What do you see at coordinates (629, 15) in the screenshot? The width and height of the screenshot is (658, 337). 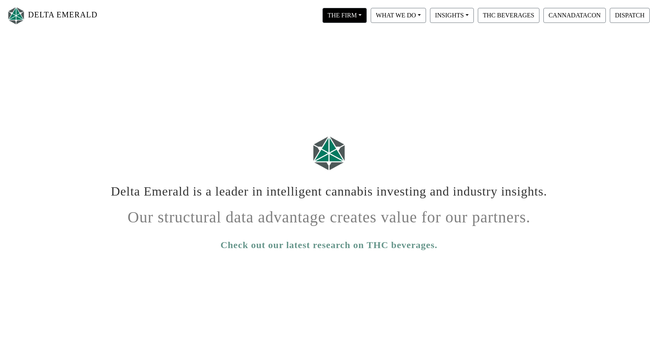 I see `button: DISPATCH` at bounding box center [629, 15].